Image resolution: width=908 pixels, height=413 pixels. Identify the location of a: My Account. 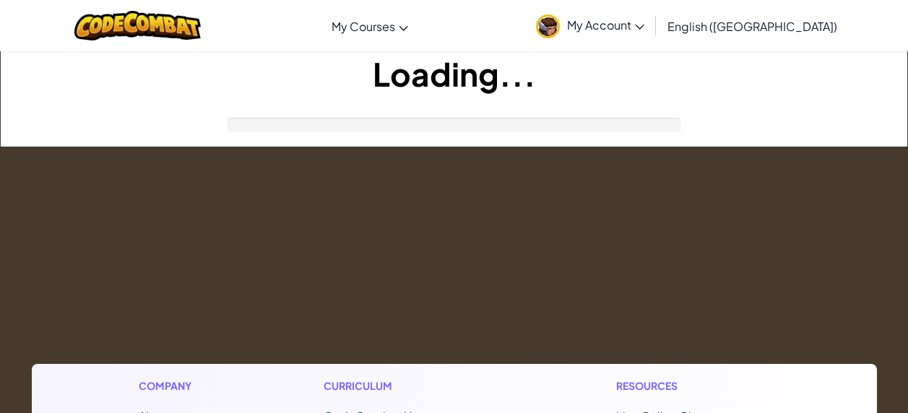
(590, 25).